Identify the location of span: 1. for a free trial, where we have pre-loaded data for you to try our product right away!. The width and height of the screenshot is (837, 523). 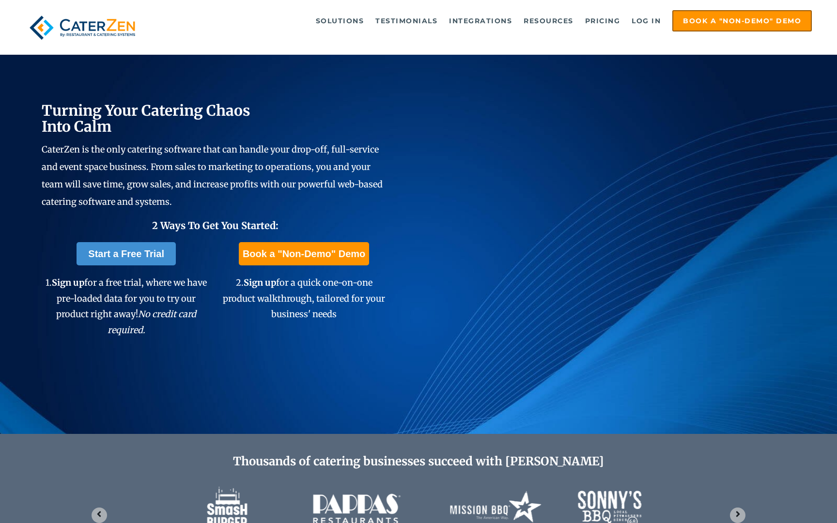
(126, 306).